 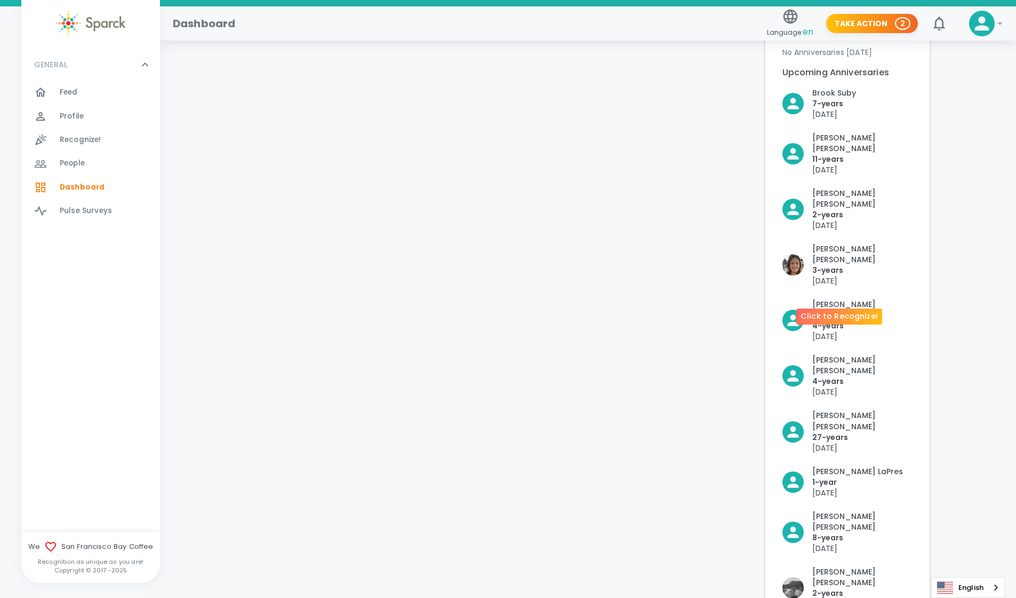 I want to click on span: Dashboard, so click(x=82, y=187).